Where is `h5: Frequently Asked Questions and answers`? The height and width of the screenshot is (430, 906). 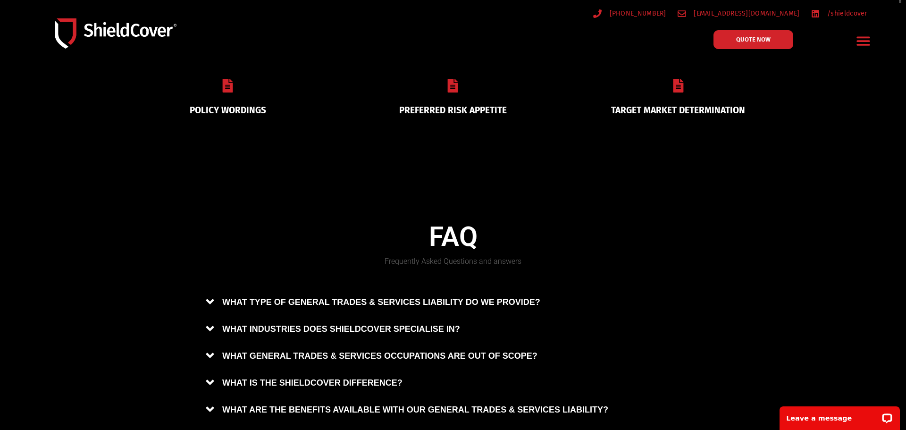 h5: Frequently Asked Questions and answers is located at coordinates (453, 261).